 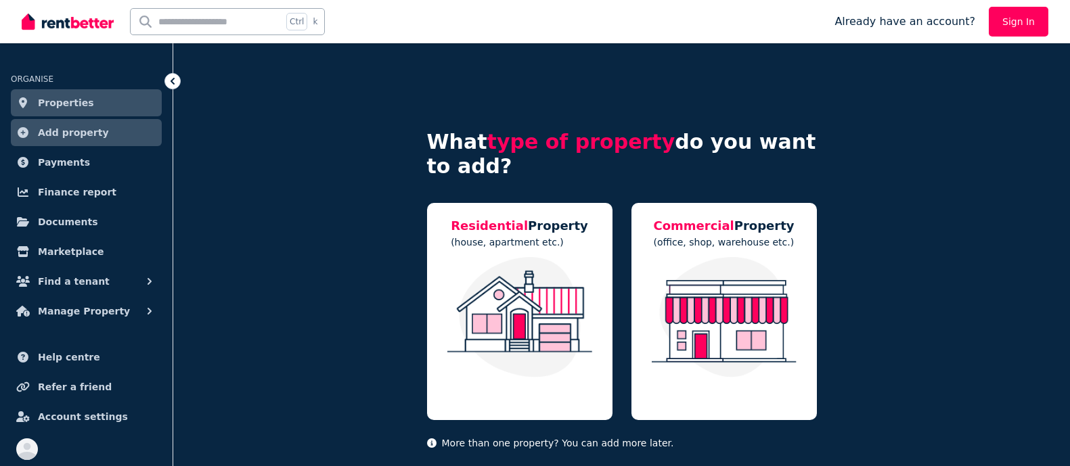 I want to click on a: Marketplace, so click(x=86, y=252).